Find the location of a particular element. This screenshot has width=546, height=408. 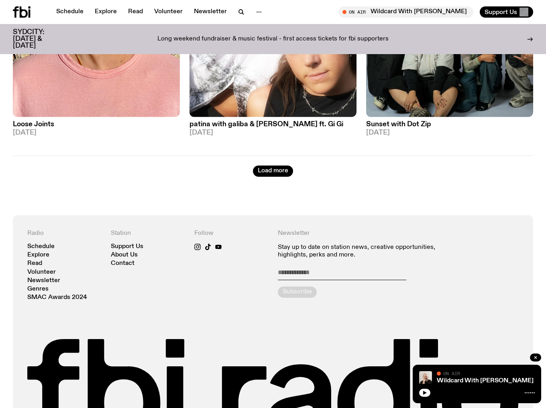

a: About Us is located at coordinates (124, 255).